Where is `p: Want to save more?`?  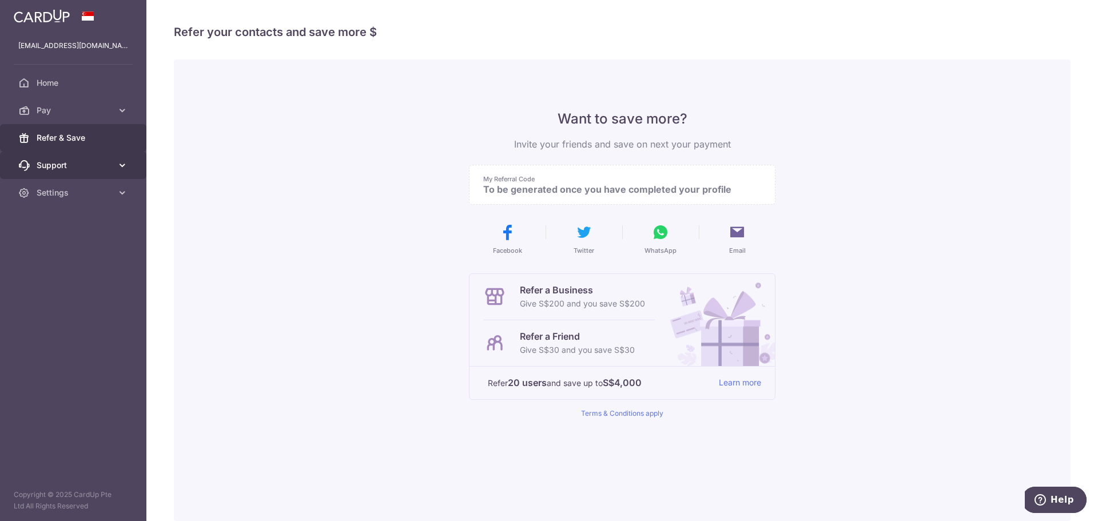
p: Want to save more? is located at coordinates (622, 119).